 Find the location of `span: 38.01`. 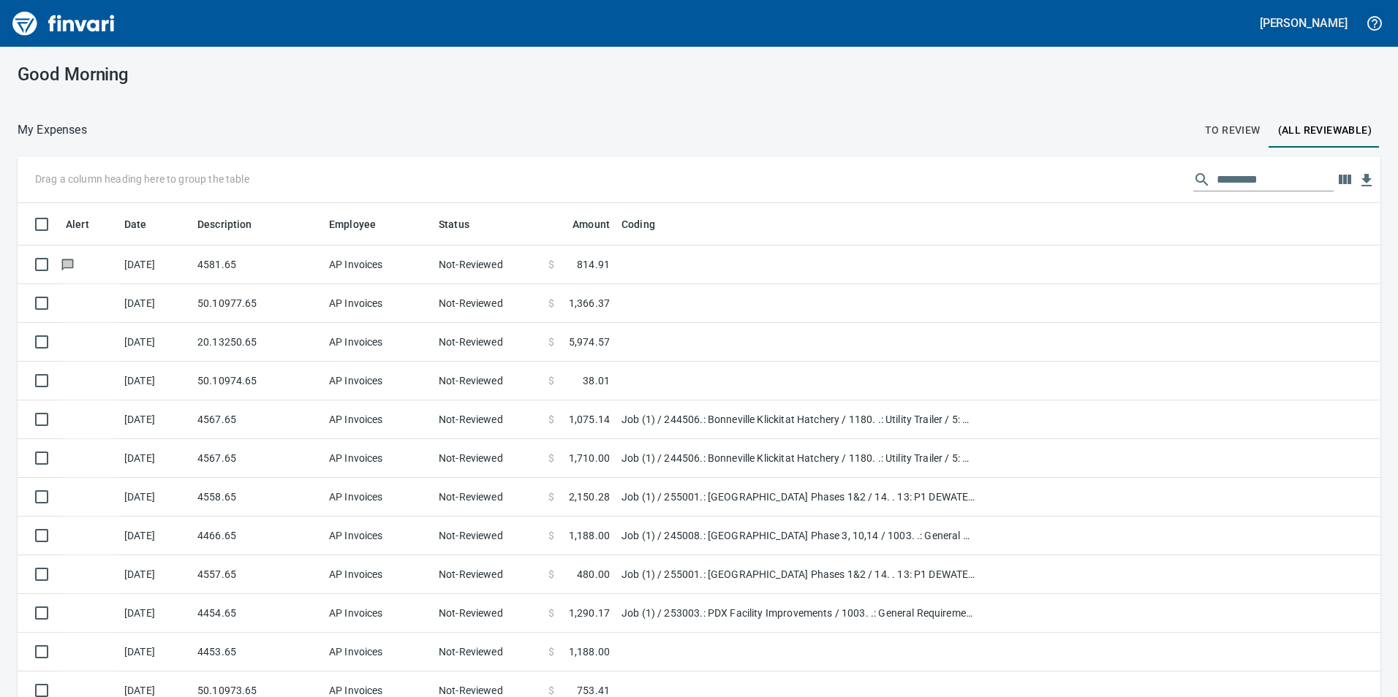

span: 38.01 is located at coordinates (596, 381).